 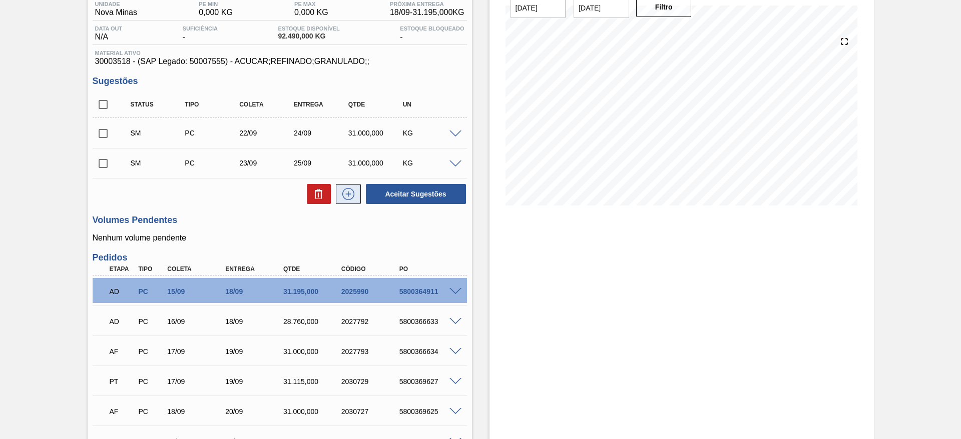 I want to click on div: 5800369627, so click(x=429, y=382).